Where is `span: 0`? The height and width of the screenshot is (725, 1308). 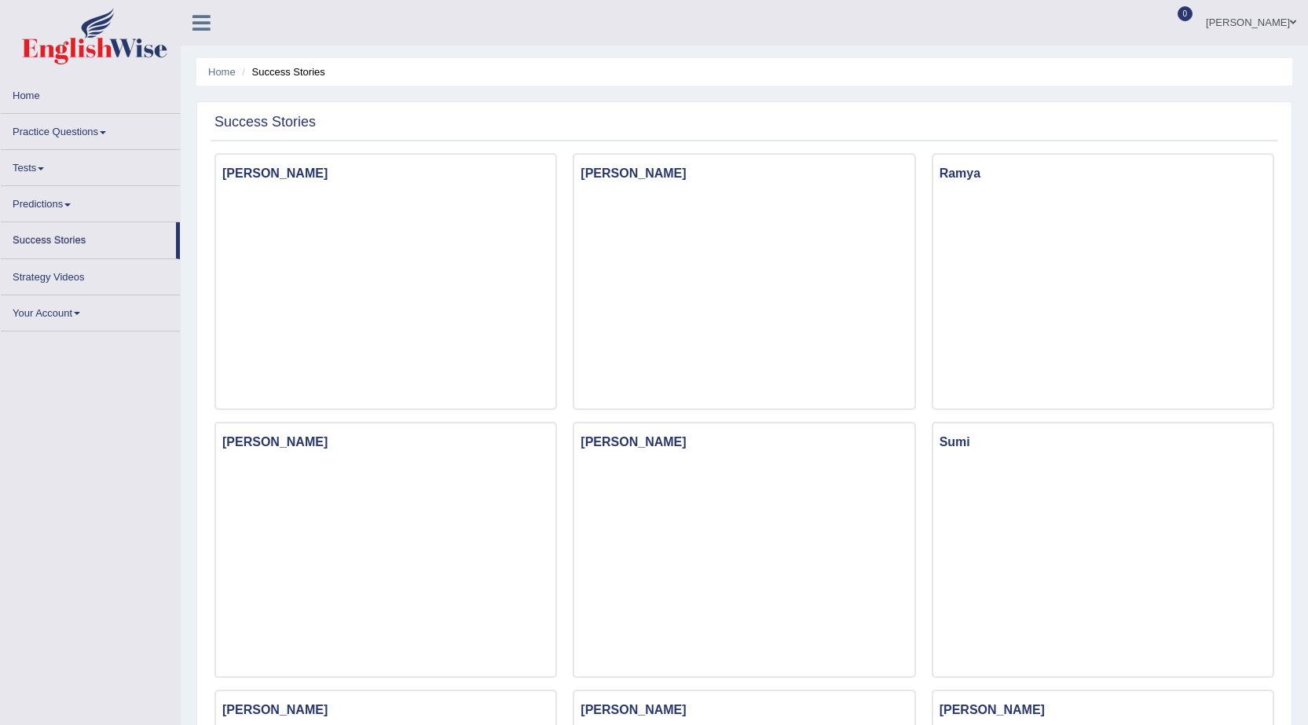 span: 0 is located at coordinates (1185, 13).